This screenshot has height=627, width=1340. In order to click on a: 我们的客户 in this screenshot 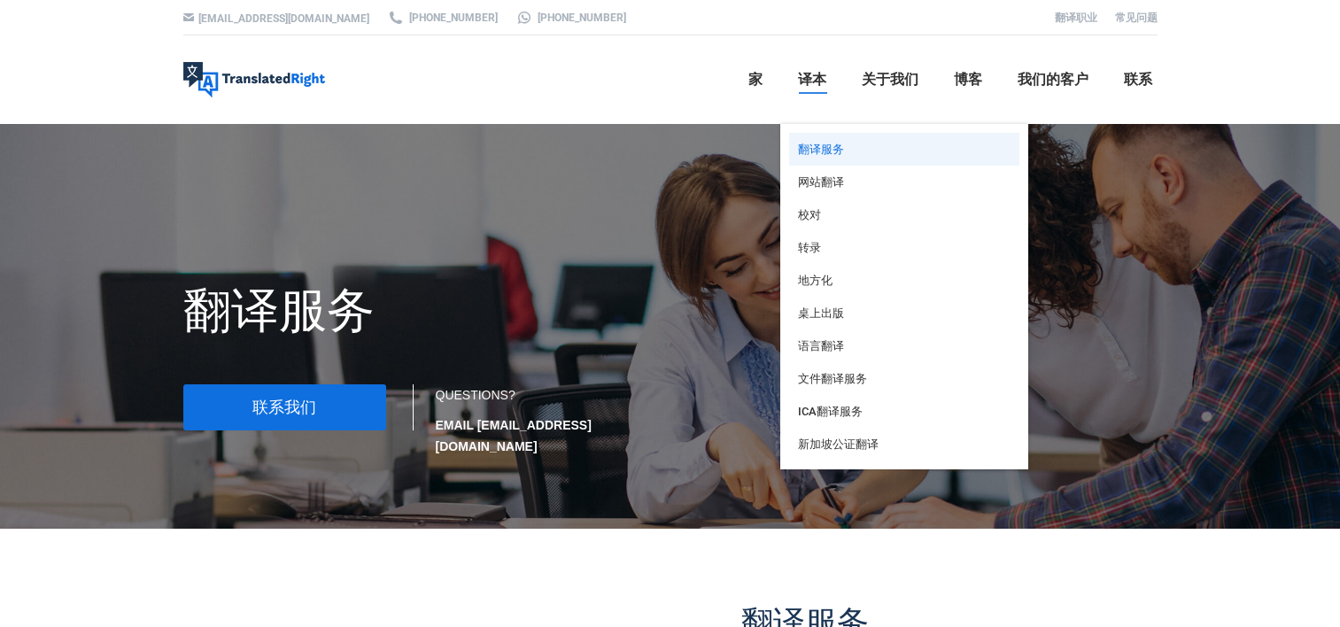, I will do `click(1053, 80)`.